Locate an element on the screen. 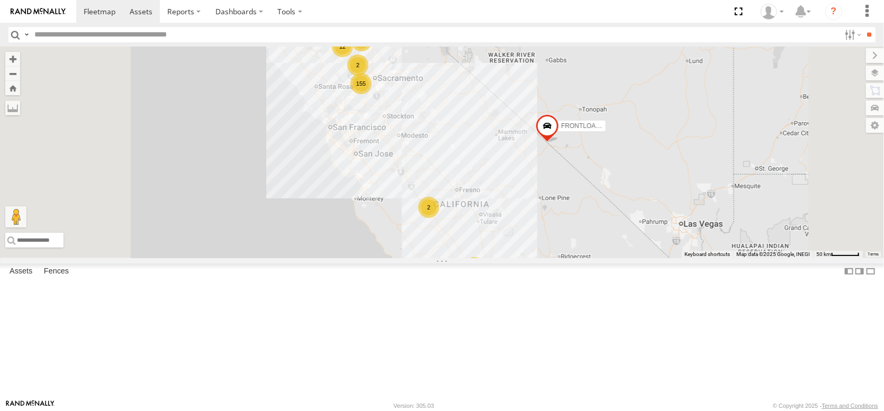  button: Zoom out is located at coordinates (13, 74).